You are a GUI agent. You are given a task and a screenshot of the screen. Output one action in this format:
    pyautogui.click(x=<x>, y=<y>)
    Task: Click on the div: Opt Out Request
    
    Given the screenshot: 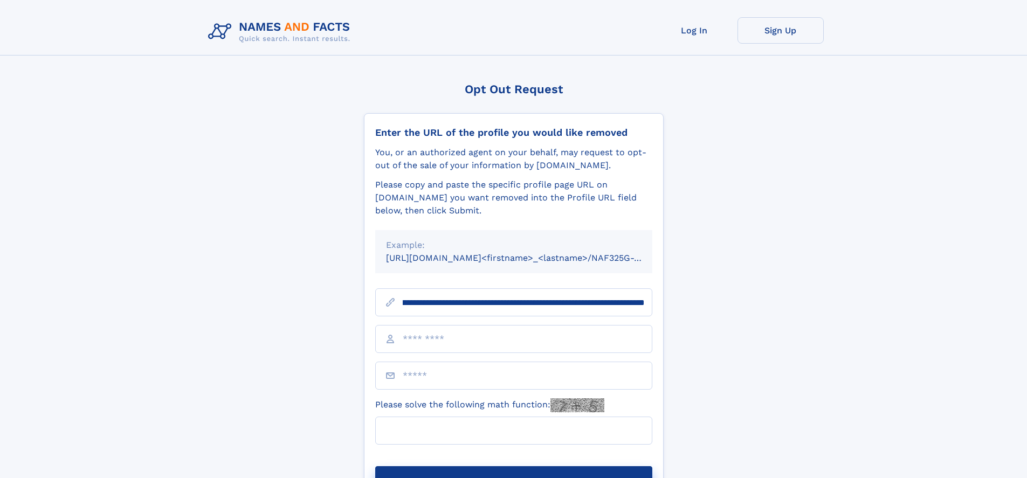 What is the action you would take?
    pyautogui.click(x=514, y=89)
    